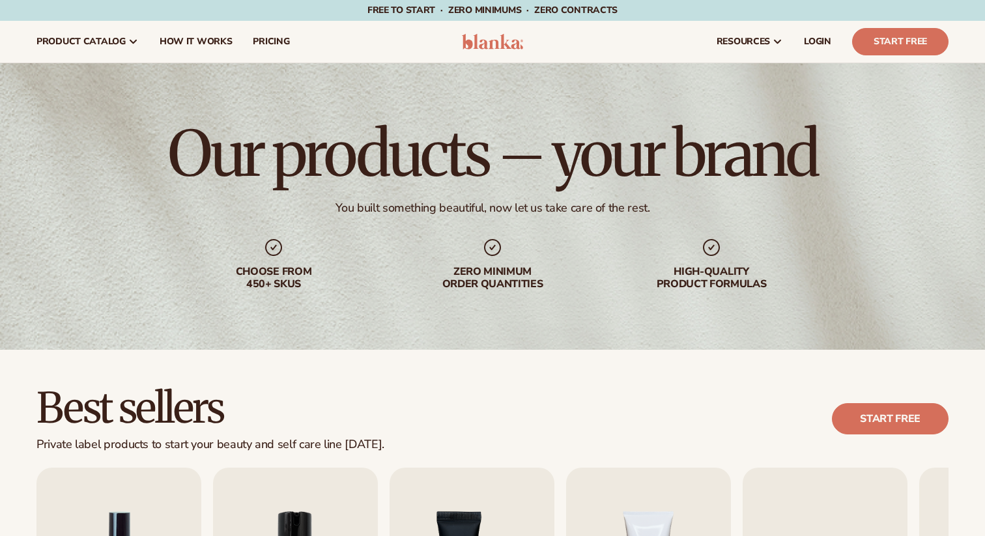  Describe the element at coordinates (492, 42) in the screenshot. I see `img: logo` at that location.